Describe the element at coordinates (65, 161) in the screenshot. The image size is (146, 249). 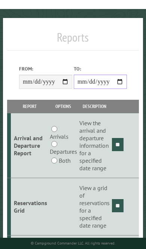
I see `label: Both` at that location.